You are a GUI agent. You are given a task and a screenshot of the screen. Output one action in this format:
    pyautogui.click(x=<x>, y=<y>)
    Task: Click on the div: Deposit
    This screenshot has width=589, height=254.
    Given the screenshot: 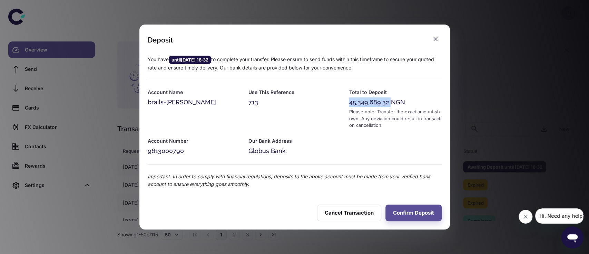 What is the action you would take?
    pyautogui.click(x=160, y=40)
    